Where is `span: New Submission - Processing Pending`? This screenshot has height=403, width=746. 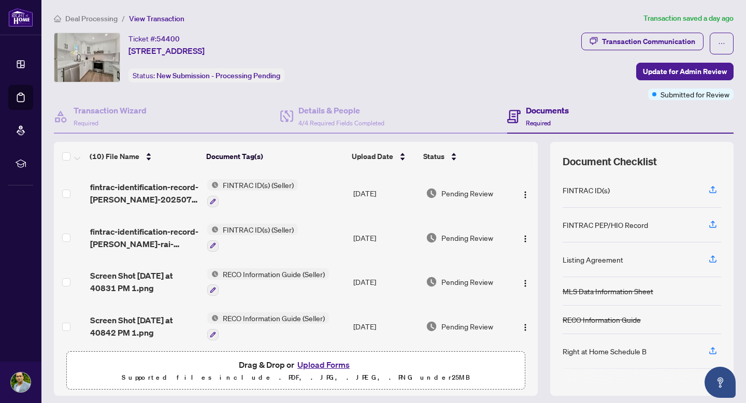 span: New Submission - Processing Pending is located at coordinates (218, 76).